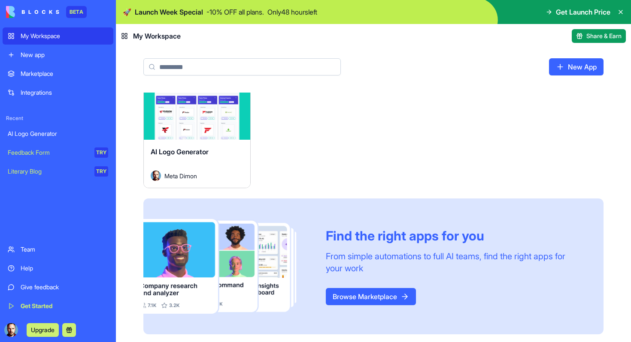 Image resolution: width=631 pixels, height=342 pixels. I want to click on a: Help, so click(58, 269).